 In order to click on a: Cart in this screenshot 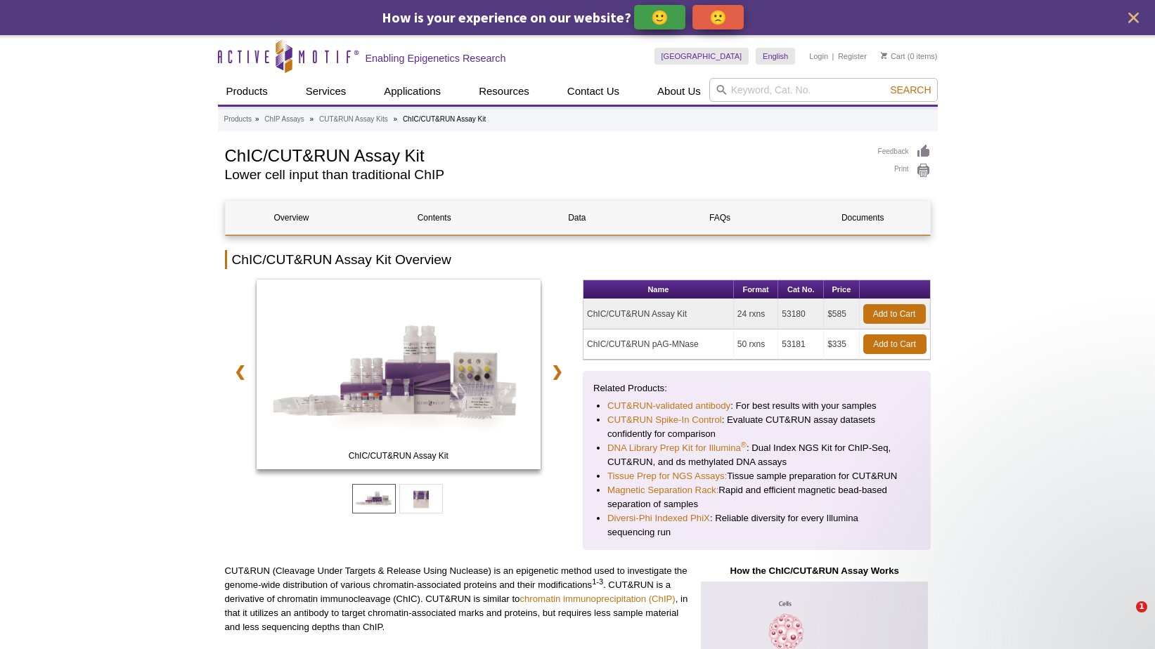, I will do `click(893, 56)`.